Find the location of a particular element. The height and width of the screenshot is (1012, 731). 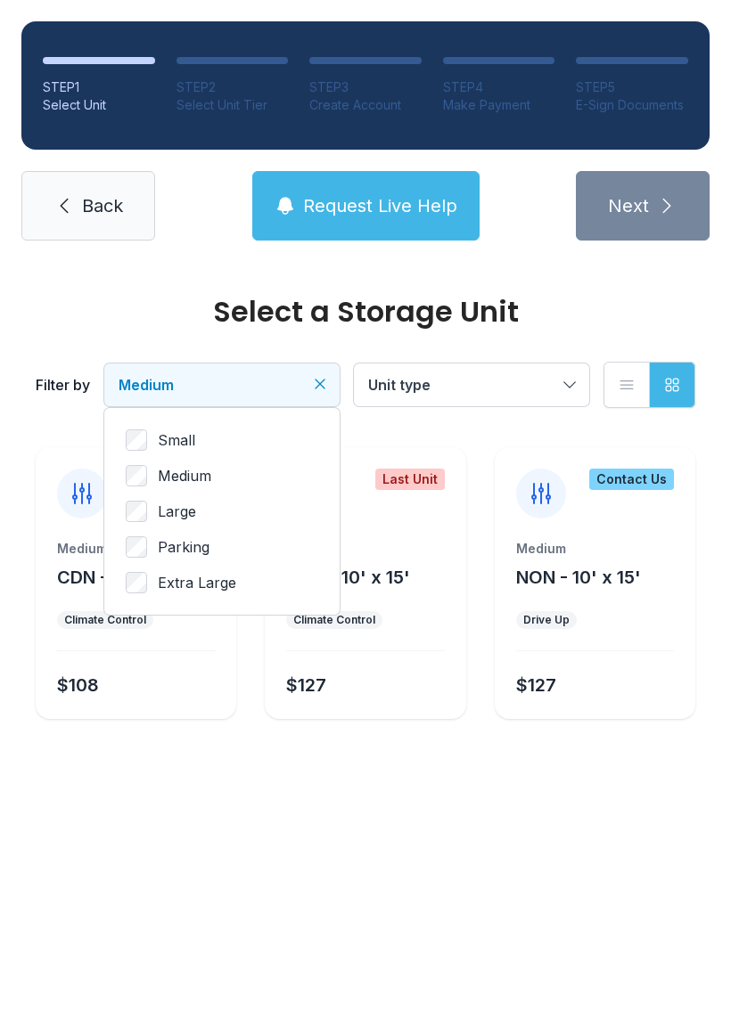

span: Parking is located at coordinates (184, 547).